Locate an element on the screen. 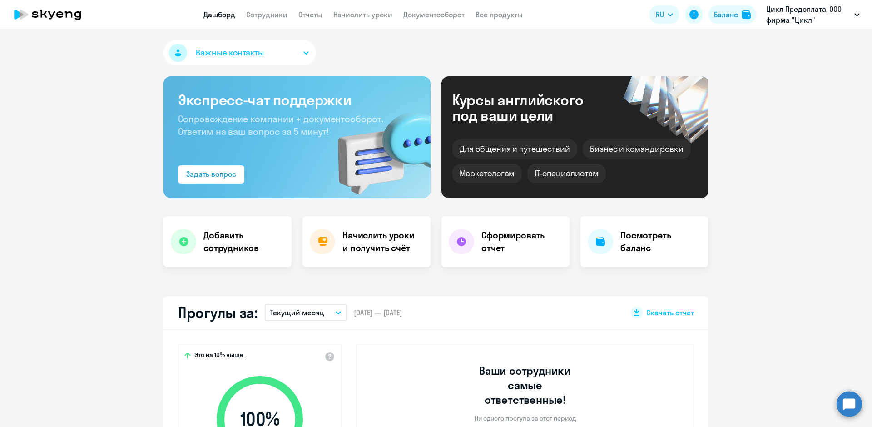 Image resolution: width=872 pixels, height=427 pixels. span: Сопровождение компании + документооборот. Ответим на ваш вопрос за 5 минут! is located at coordinates (281, 125).